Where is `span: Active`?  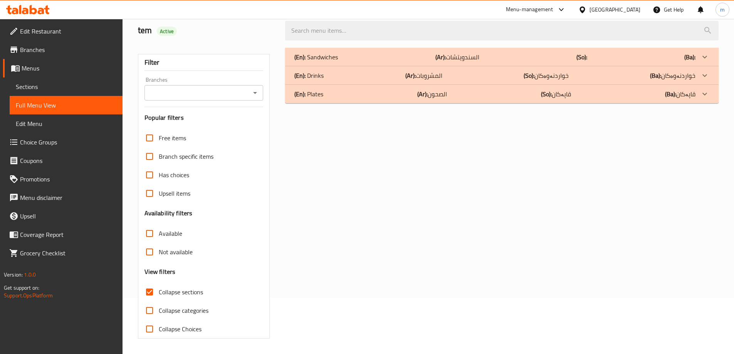
span: Active is located at coordinates (167, 31).